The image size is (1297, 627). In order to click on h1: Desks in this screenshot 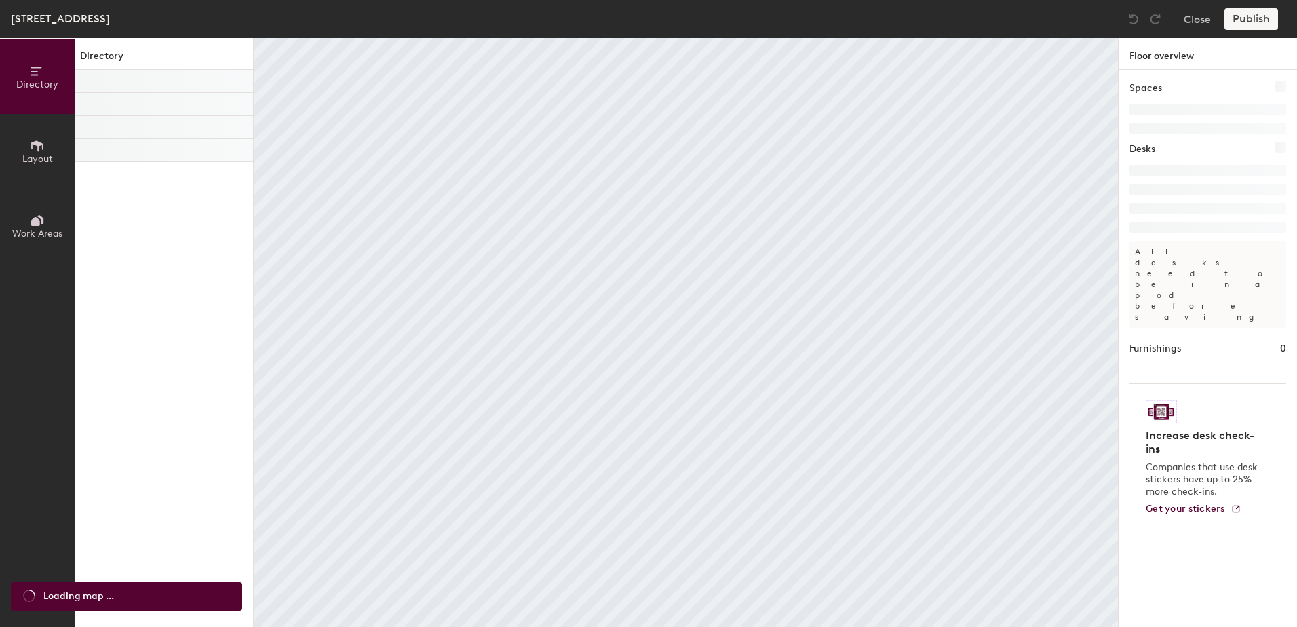, I will do `click(1142, 149)`.